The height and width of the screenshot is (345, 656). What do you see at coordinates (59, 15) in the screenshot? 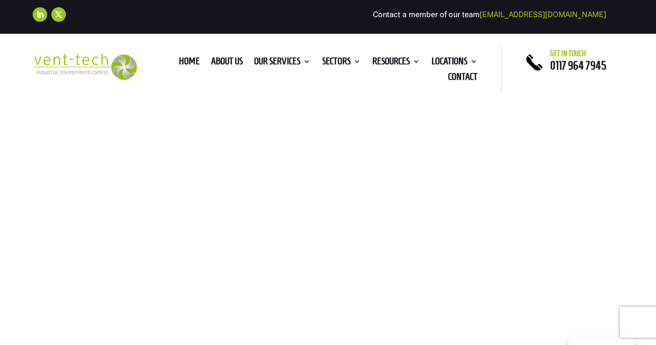
I see `a: Follow on X` at bounding box center [59, 15].